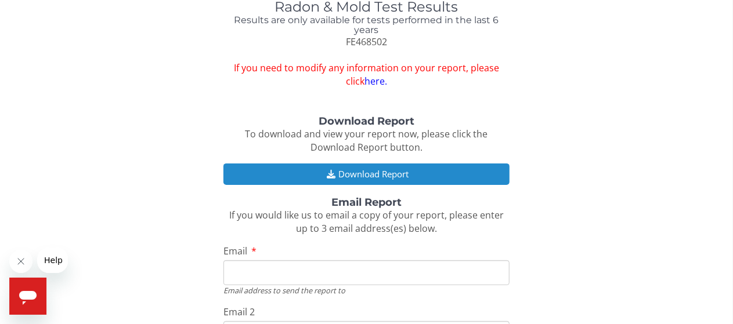 This screenshot has width=733, height=324. I want to click on a: here., so click(375, 81).